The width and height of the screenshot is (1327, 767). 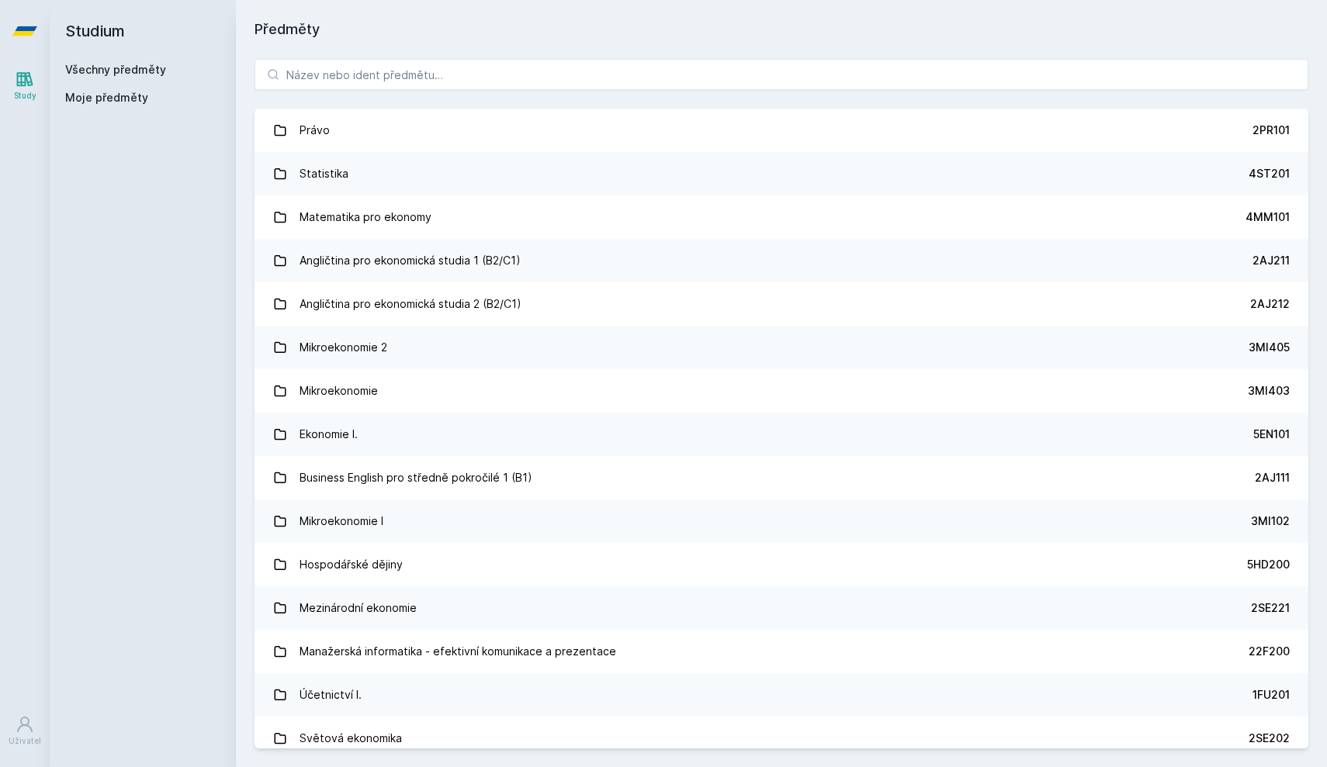 What do you see at coordinates (323, 174) in the screenshot?
I see `div: Statistika` at bounding box center [323, 174].